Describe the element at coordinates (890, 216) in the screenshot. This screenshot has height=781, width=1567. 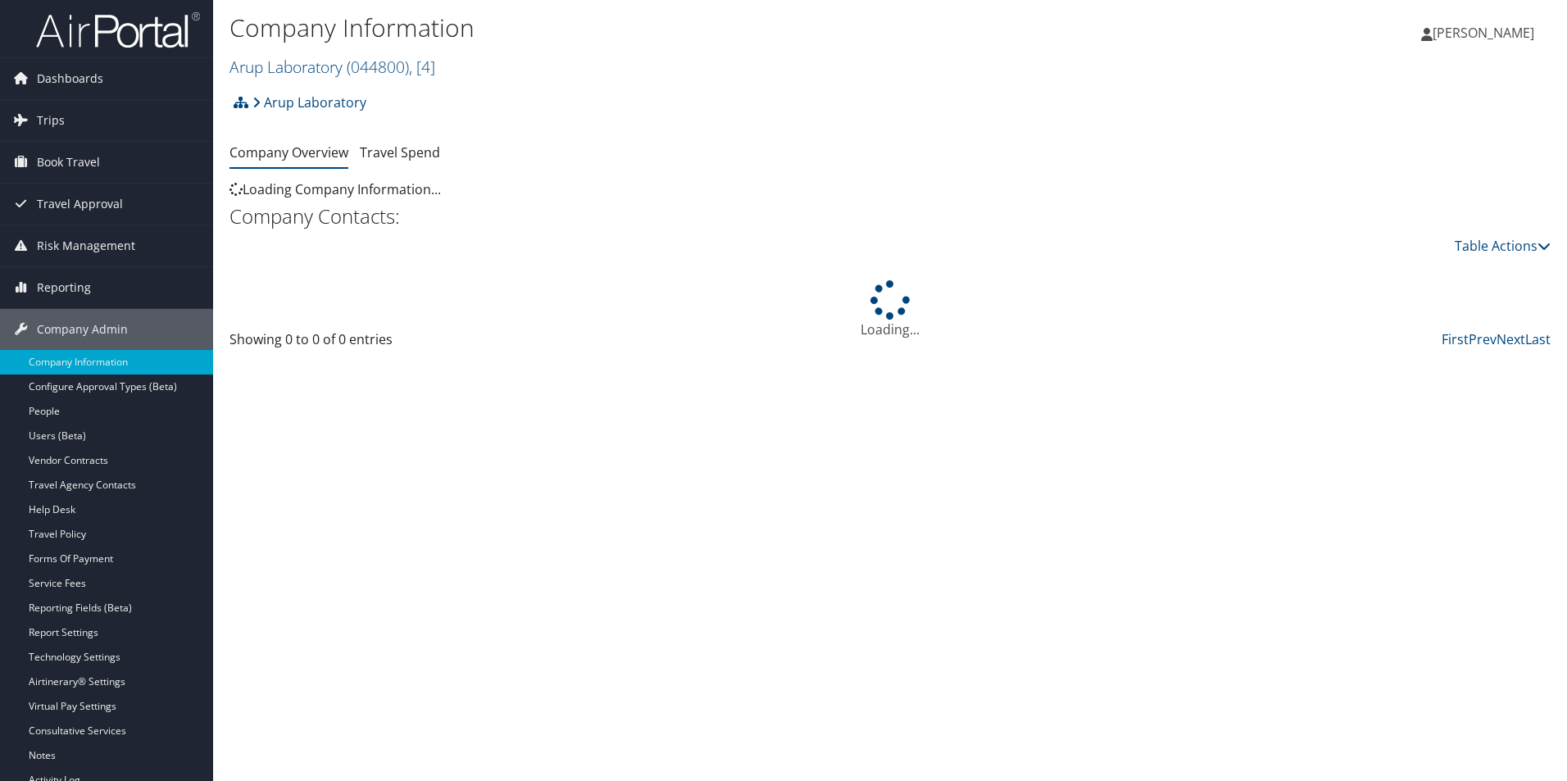
I see `h2: Company Contacts:` at that location.